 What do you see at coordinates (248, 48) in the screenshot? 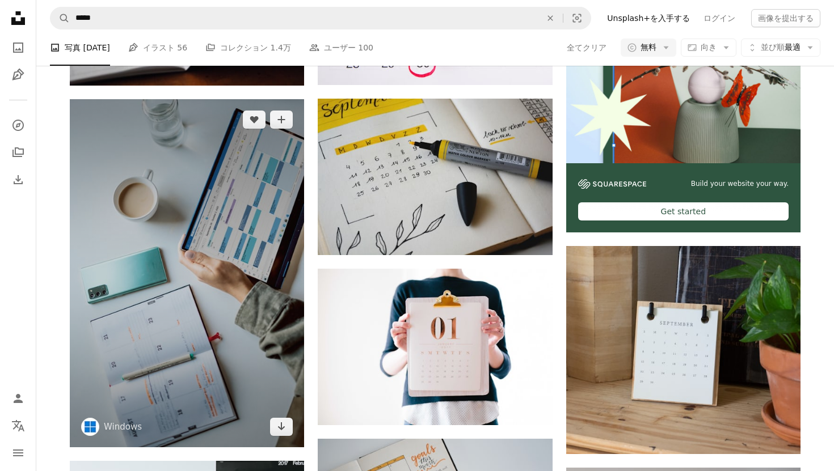
I see `a: コレクション 1.4万` at bounding box center [248, 48].